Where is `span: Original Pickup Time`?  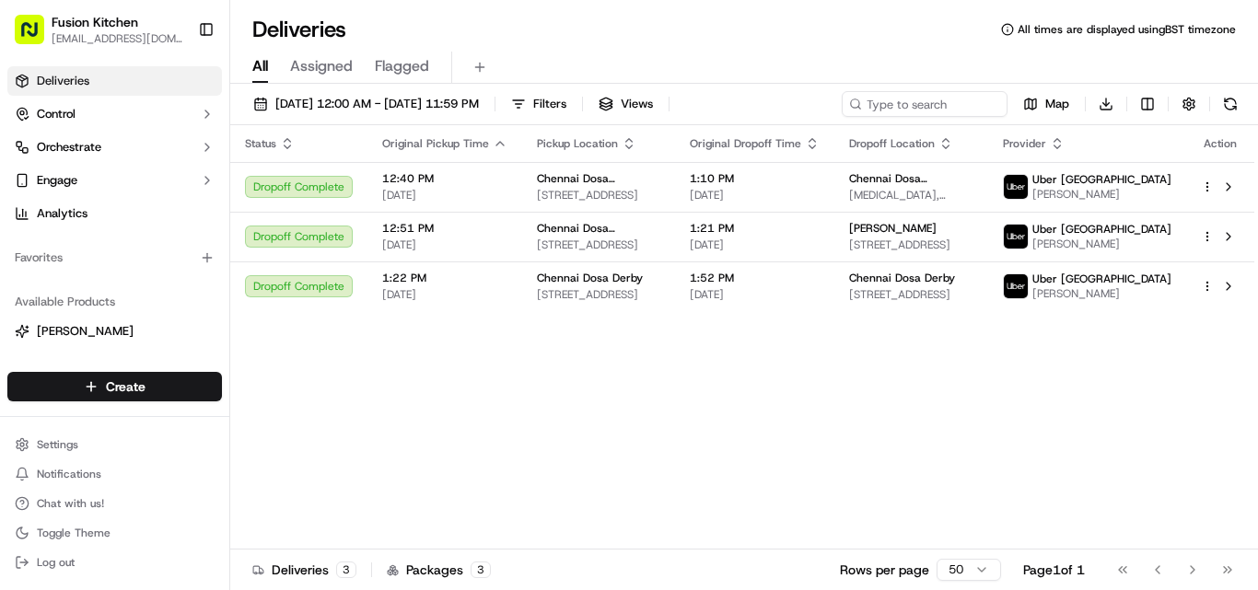 span: Original Pickup Time is located at coordinates (435, 144).